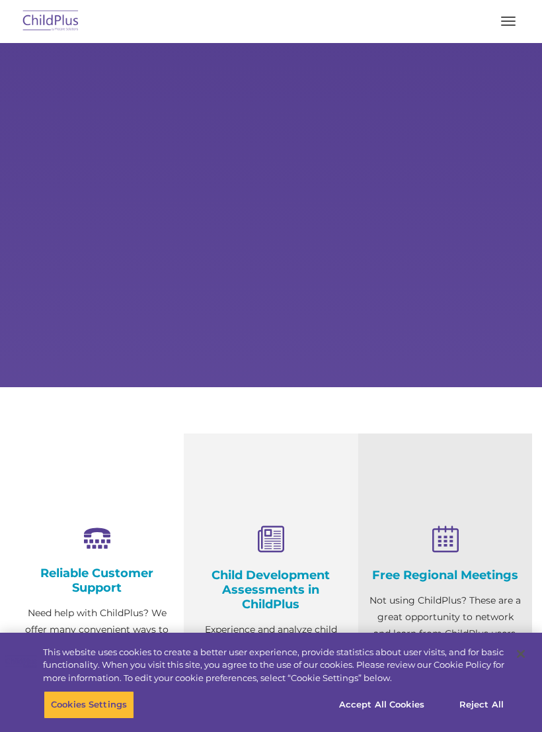 Image resolution: width=542 pixels, height=732 pixels. I want to click on button: Reject All, so click(482, 704).